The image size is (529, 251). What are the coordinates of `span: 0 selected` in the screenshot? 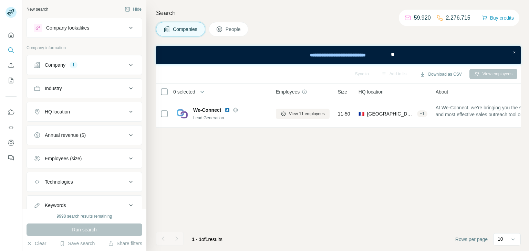 It's located at (184, 92).